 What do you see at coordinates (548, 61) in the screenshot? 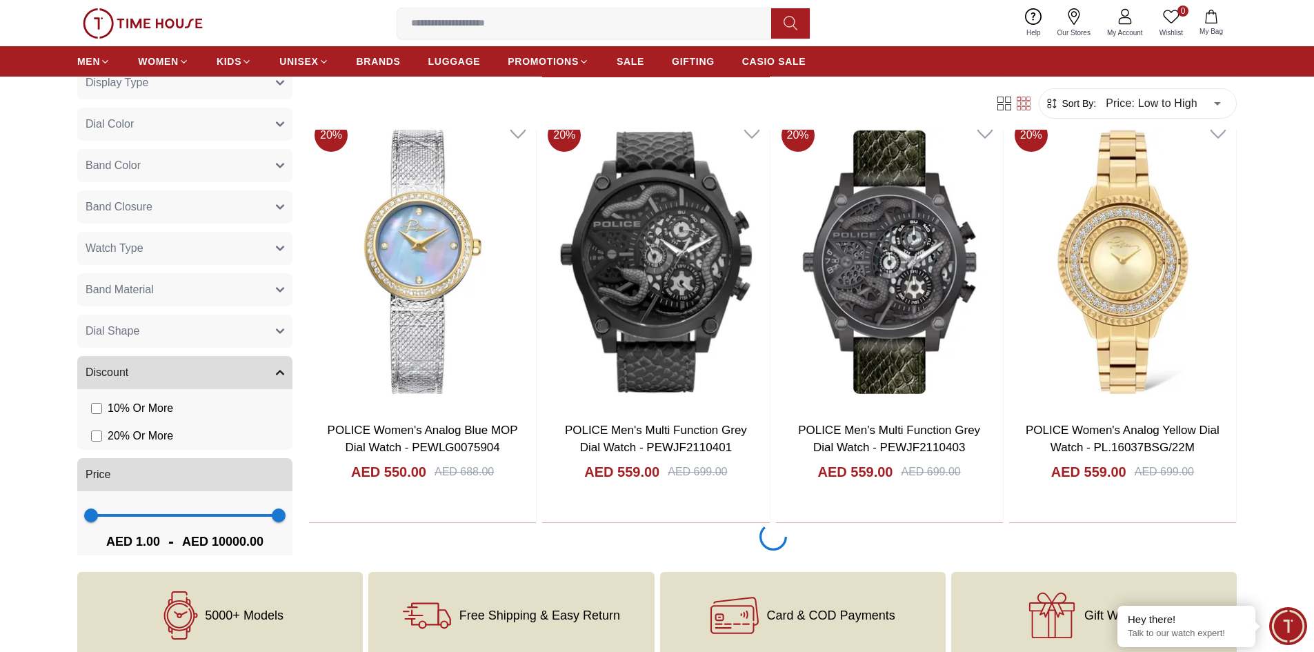
I see `a: PROMOTIONS` at bounding box center [548, 61].